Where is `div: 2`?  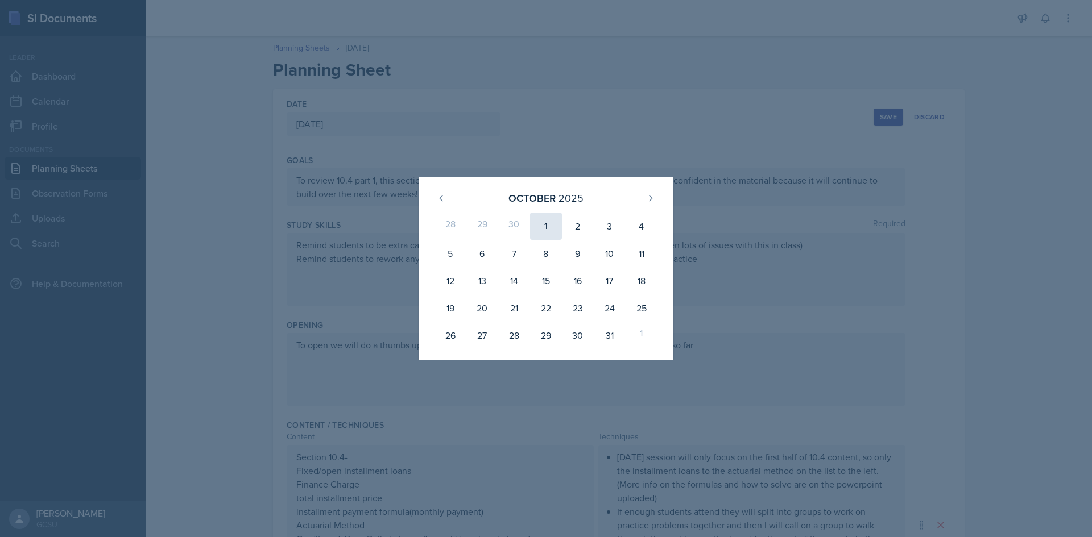 div: 2 is located at coordinates (578, 226).